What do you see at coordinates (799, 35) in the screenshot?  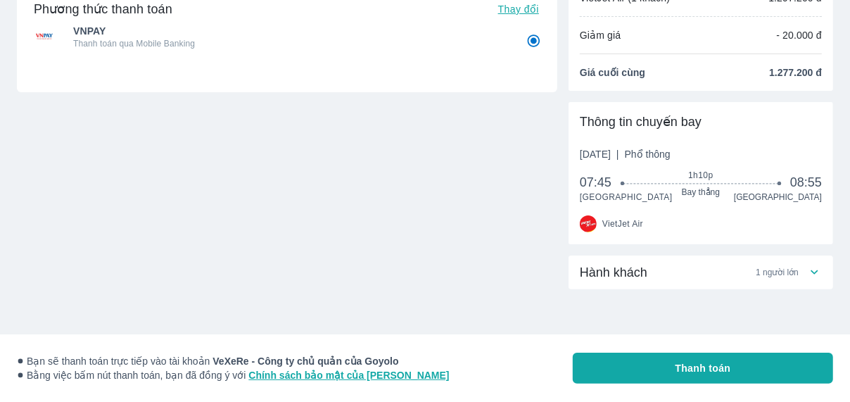 I see `p: - 20.000 đ` at bounding box center [799, 35].